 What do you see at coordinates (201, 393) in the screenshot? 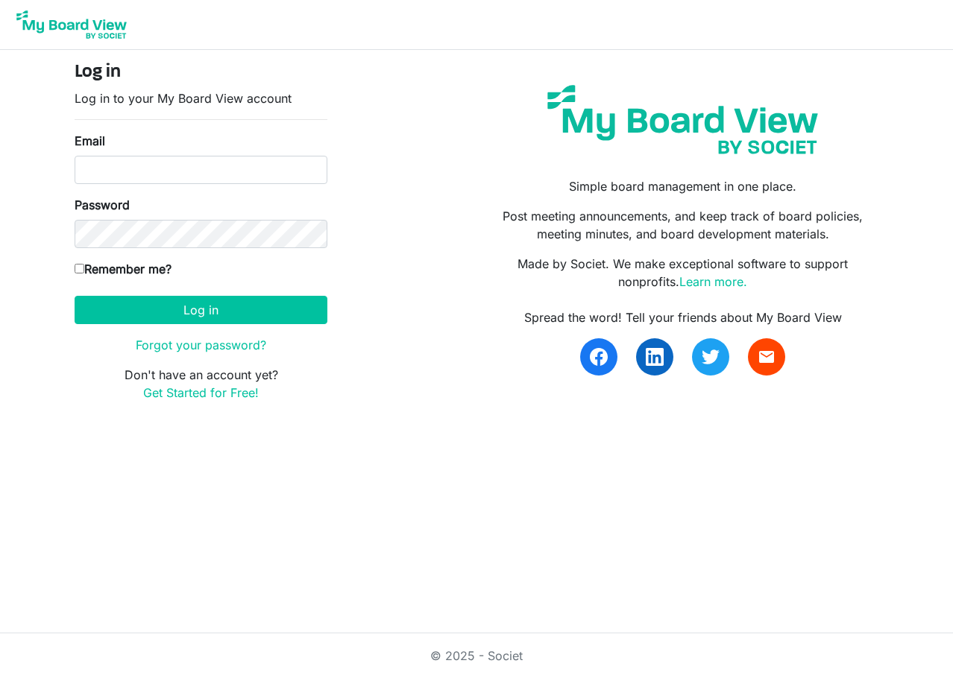
I see `a: Get Started for Free!` at bounding box center [201, 393].